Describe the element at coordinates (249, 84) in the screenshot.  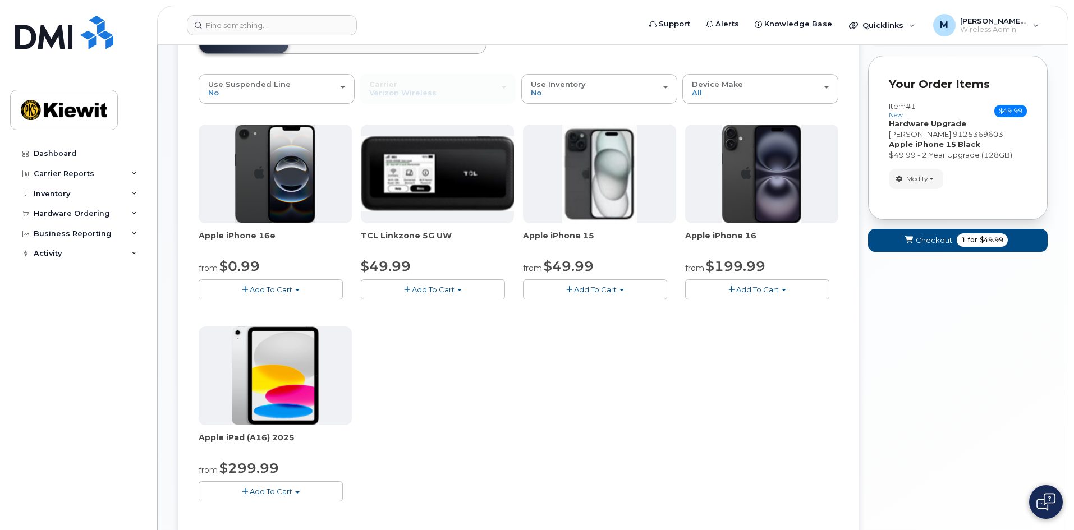
I see `span: Use Suspended Line` at that location.